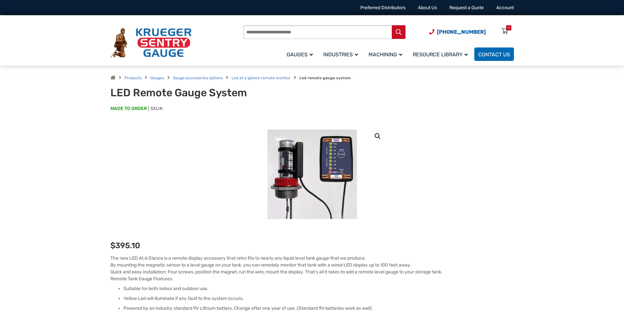 The height and width of the screenshot is (314, 624). What do you see at coordinates (428, 8) in the screenshot?
I see `a: About Us` at bounding box center [428, 8].